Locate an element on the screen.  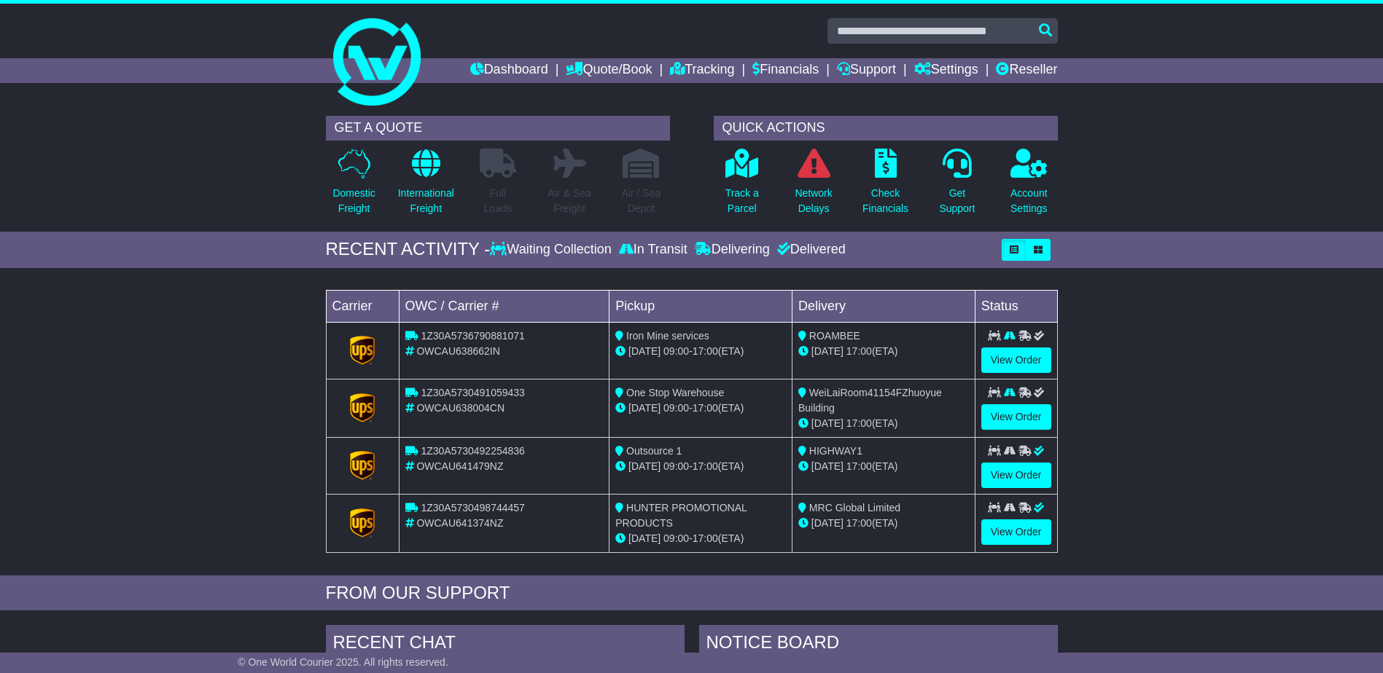
div: NOTICE BOARD is located at coordinates (878, 645).